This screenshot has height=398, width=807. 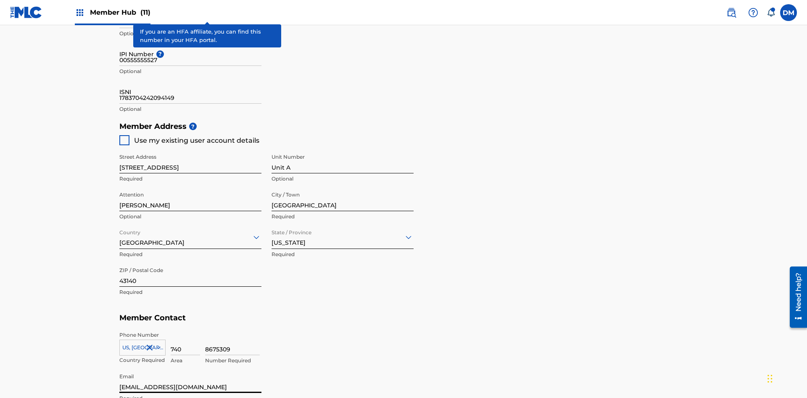 What do you see at coordinates (770, 379) in the screenshot?
I see `div: Drag` at bounding box center [770, 379].